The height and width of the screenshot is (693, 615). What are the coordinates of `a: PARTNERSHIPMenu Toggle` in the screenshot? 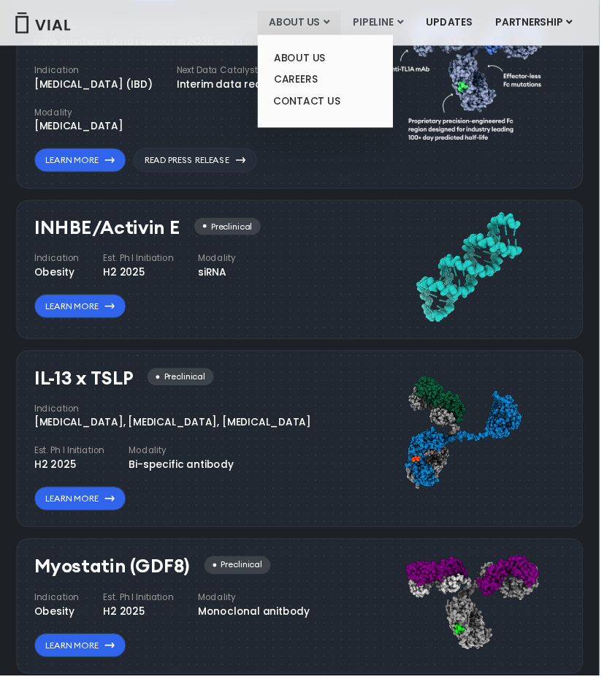 It's located at (548, 23).